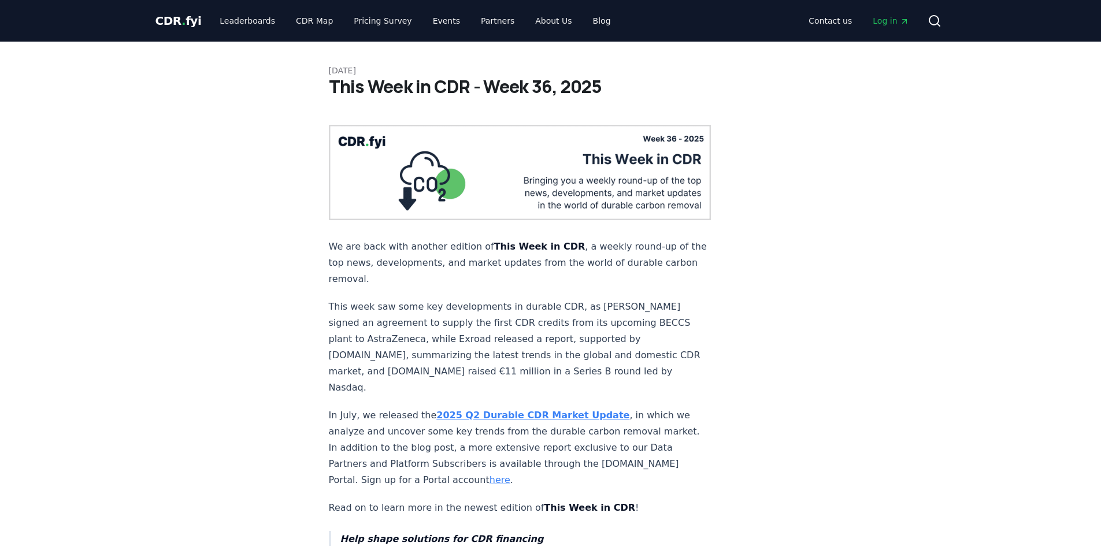 The height and width of the screenshot is (546, 1101). Describe the element at coordinates (383, 21) in the screenshot. I see `a: Pricing Survey` at that location.